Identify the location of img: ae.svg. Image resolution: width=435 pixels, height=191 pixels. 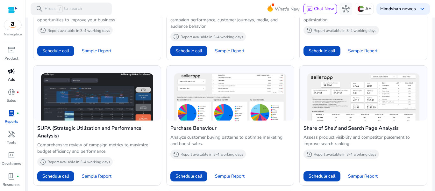
(361, 9).